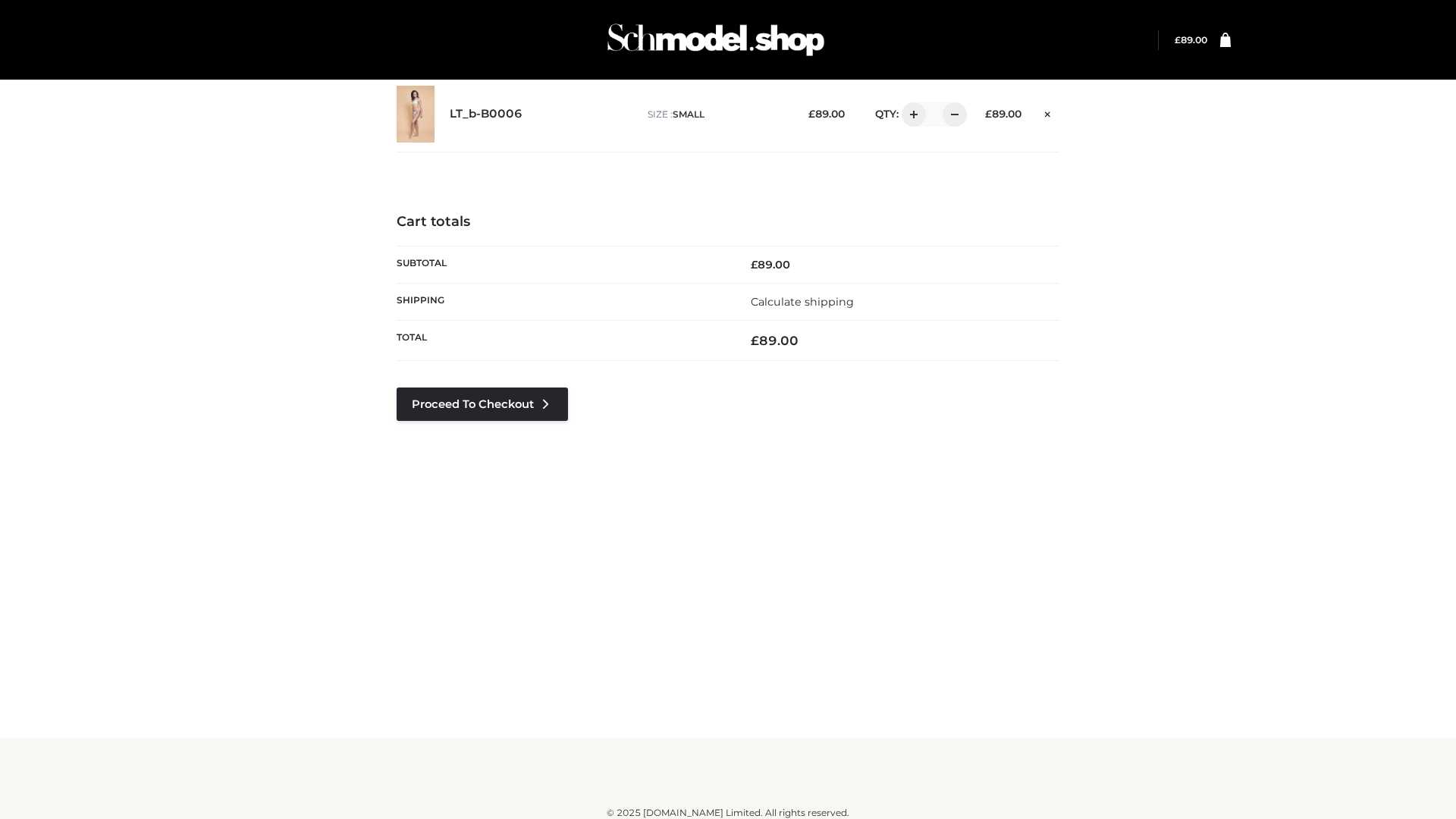  What do you see at coordinates (1048, 112) in the screenshot?
I see `a: Remove this item` at bounding box center [1048, 112].